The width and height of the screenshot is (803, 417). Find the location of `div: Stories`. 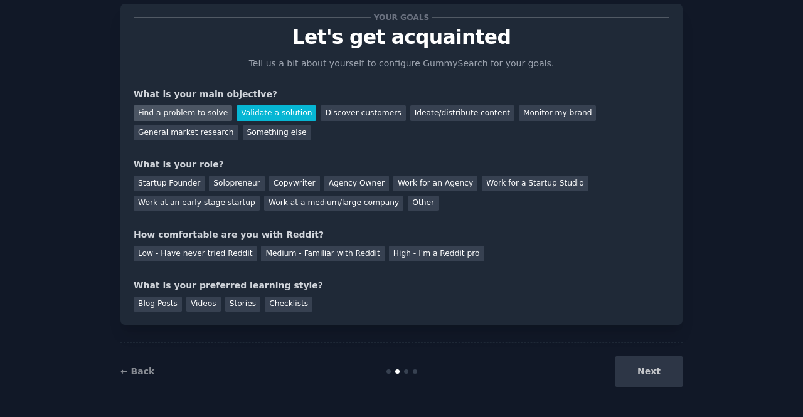

div: Stories is located at coordinates (243, 304).